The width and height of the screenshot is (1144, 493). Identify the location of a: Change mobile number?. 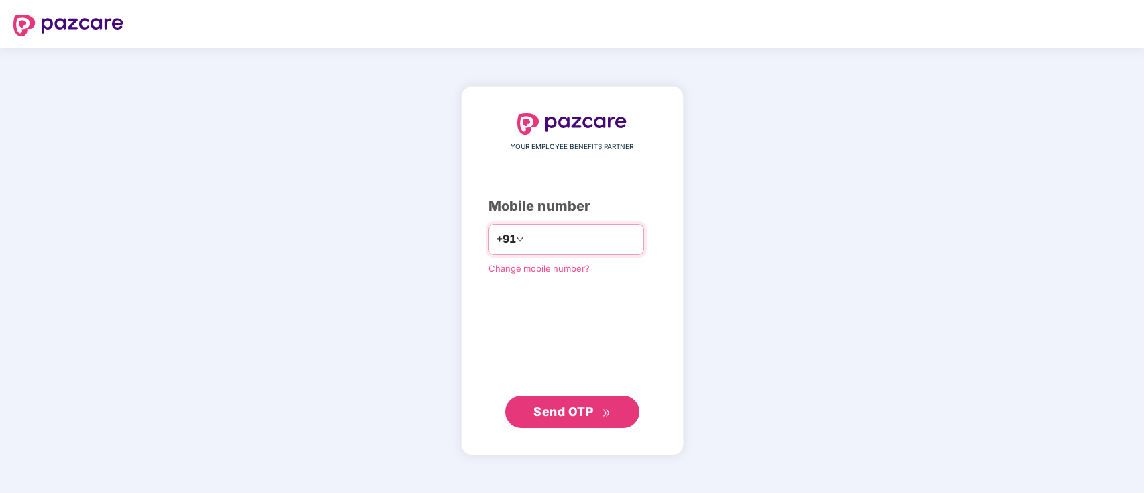
(539, 268).